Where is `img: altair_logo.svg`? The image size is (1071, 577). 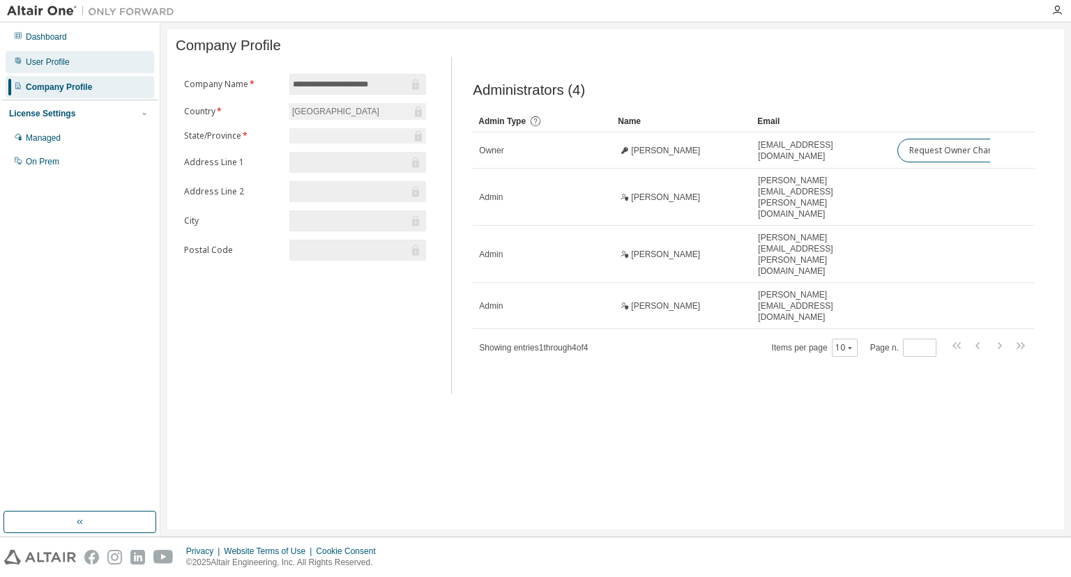
img: altair_logo.svg is located at coordinates (40, 557).